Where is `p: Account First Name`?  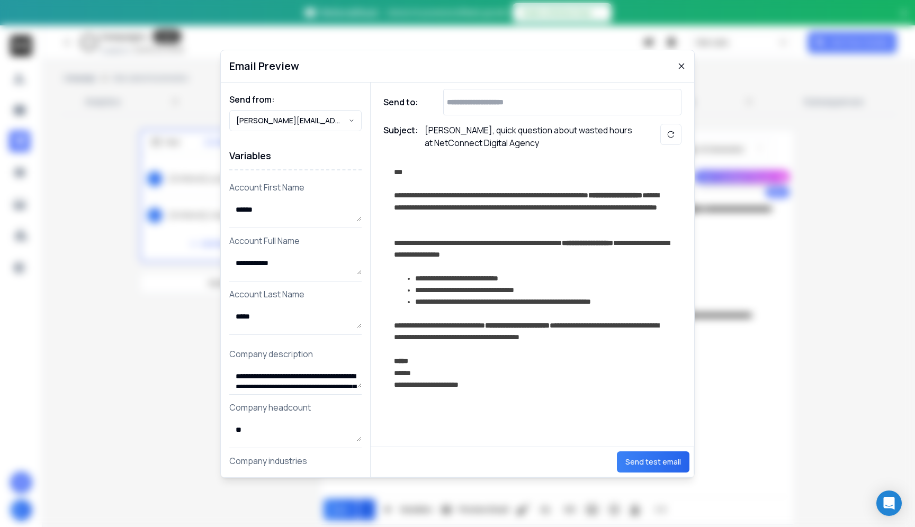 p: Account First Name is located at coordinates (295, 187).